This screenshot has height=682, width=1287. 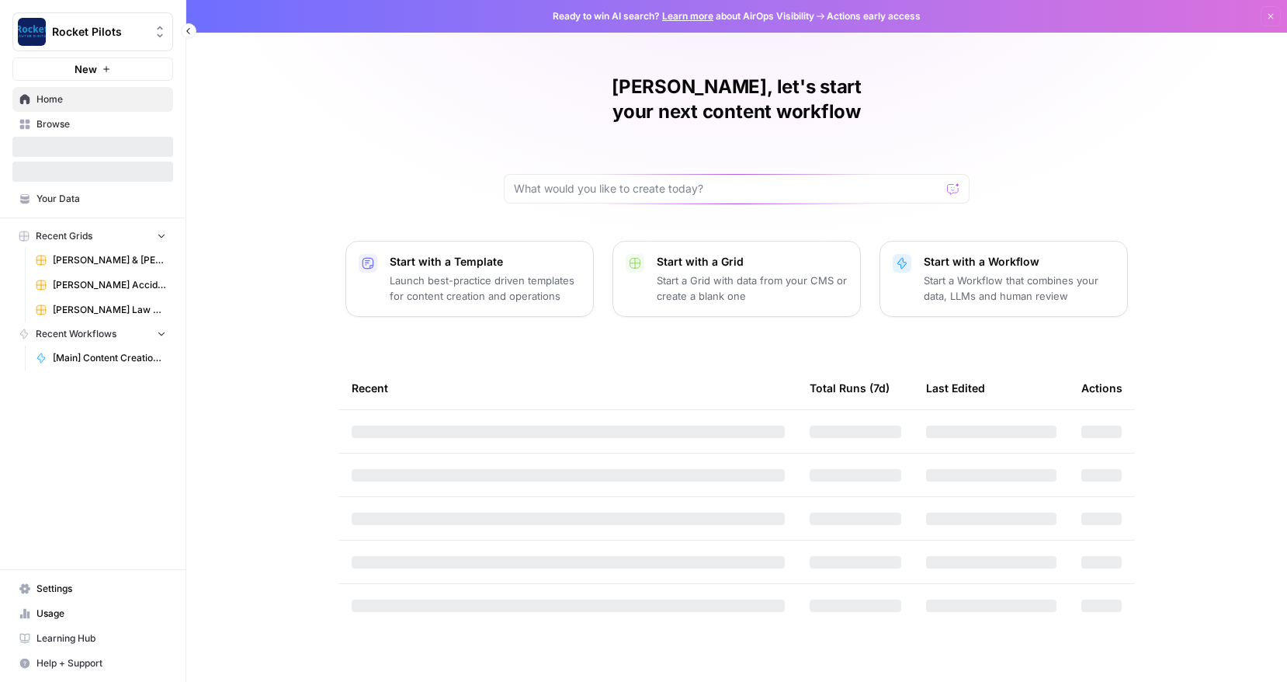 What do you see at coordinates (752, 262) in the screenshot?
I see `p: Start with a Grid` at bounding box center [752, 262].